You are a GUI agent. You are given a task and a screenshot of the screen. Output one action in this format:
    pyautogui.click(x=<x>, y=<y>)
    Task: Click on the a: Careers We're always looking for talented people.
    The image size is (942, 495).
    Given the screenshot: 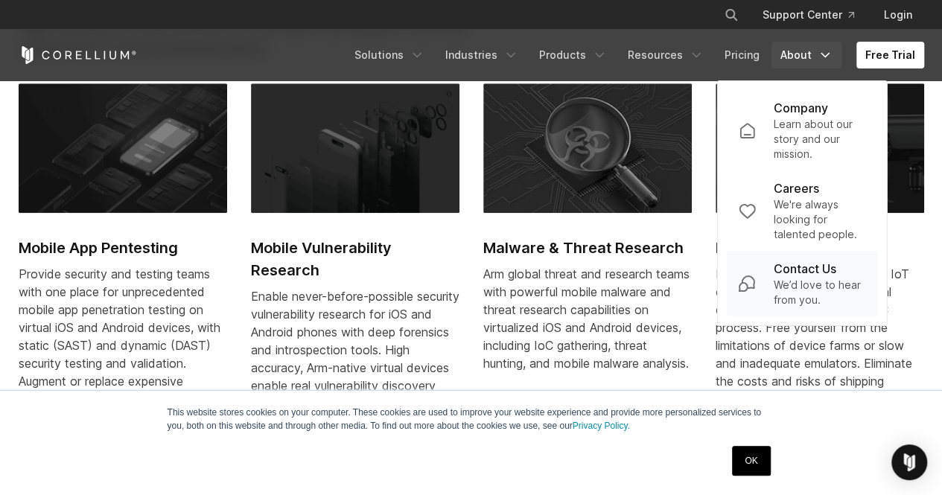 What is the action you would take?
    pyautogui.click(x=802, y=211)
    